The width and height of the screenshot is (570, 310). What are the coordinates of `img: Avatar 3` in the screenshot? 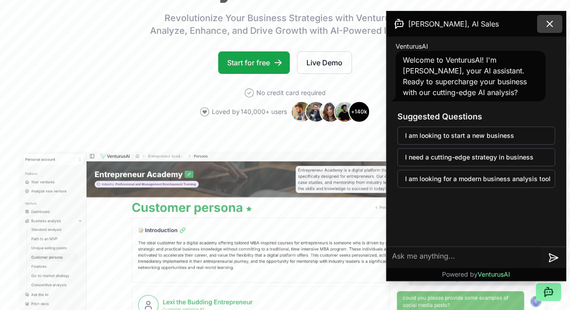 It's located at (330, 112).